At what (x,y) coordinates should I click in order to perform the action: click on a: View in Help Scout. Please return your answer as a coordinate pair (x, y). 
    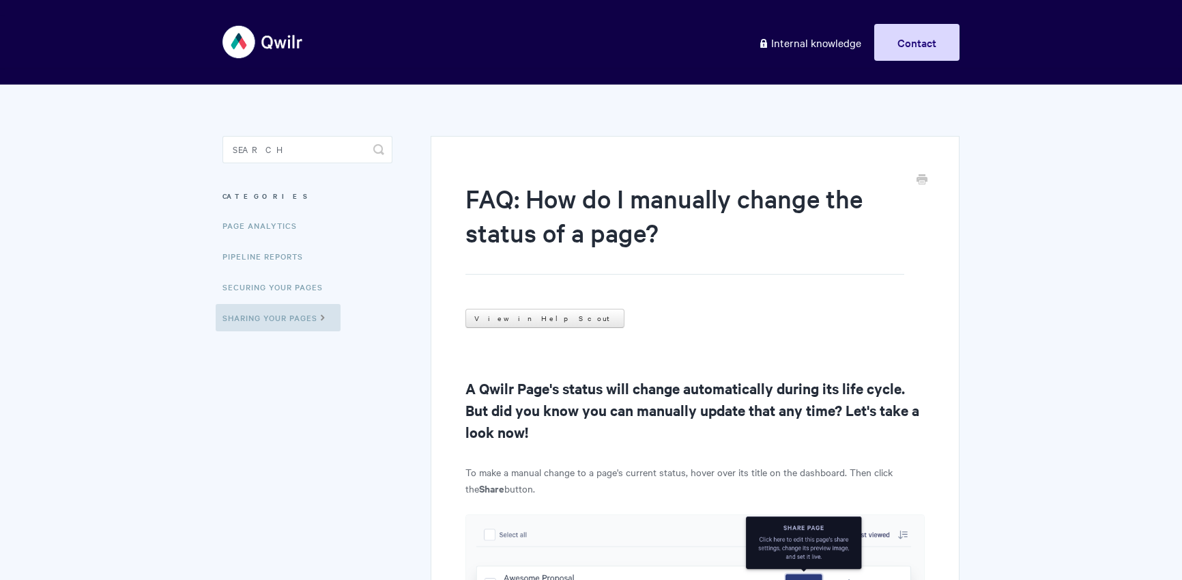
    Looking at the image, I should click on (545, 318).